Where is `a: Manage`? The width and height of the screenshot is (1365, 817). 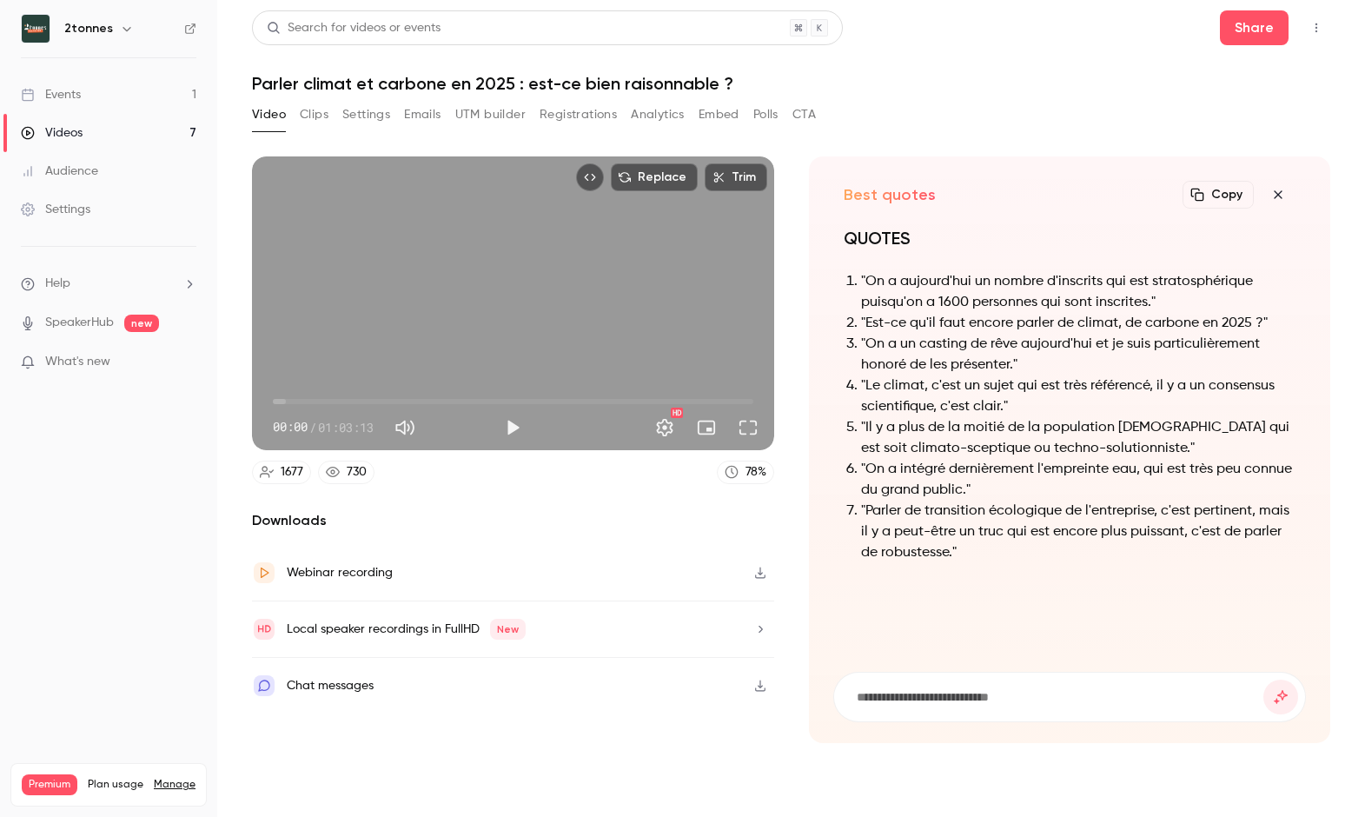 a: Manage is located at coordinates (175, 784).